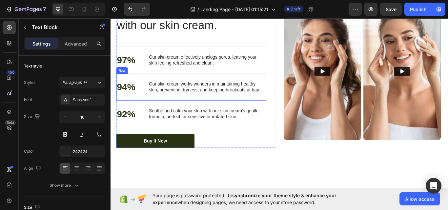  Describe the element at coordinates (391, 9) in the screenshot. I see `span: Save` at that location.